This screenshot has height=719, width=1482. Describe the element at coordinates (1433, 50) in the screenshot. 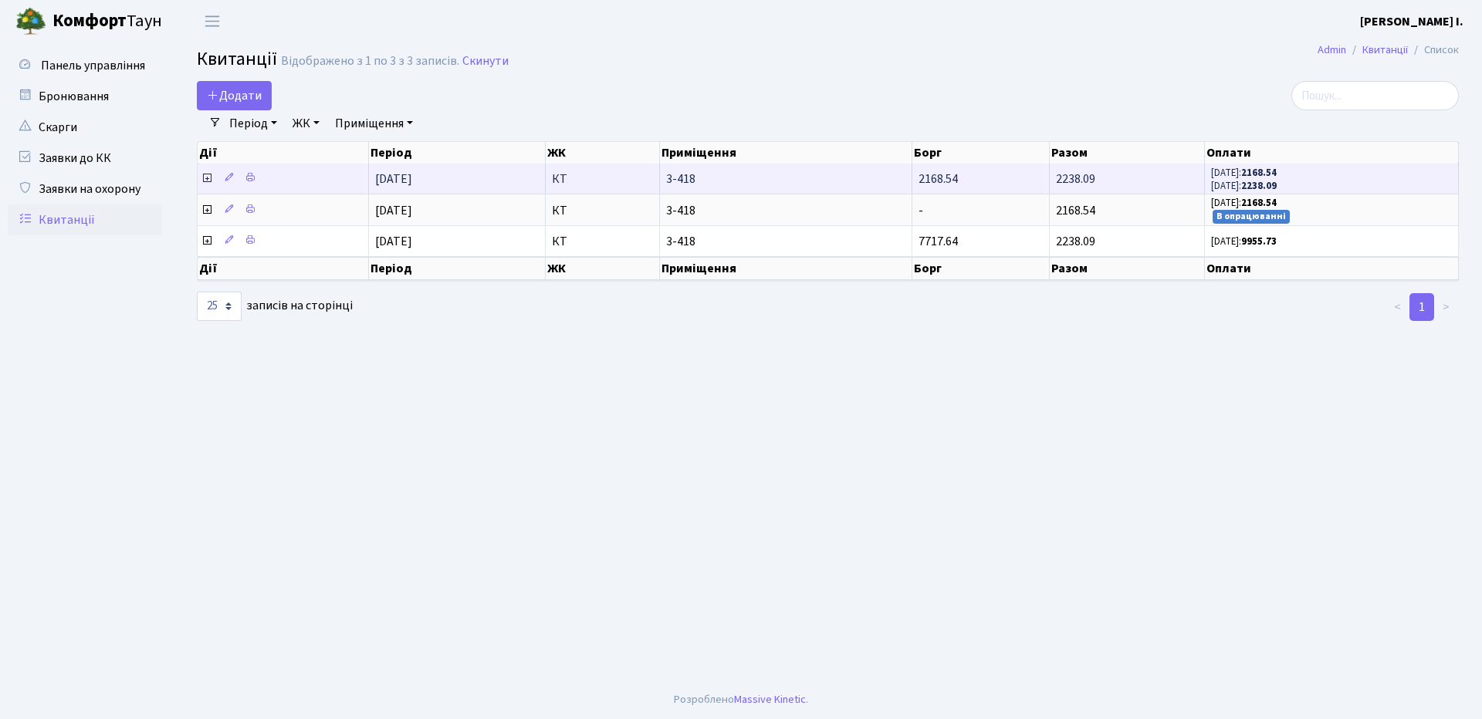

I see `li: Список` at that location.